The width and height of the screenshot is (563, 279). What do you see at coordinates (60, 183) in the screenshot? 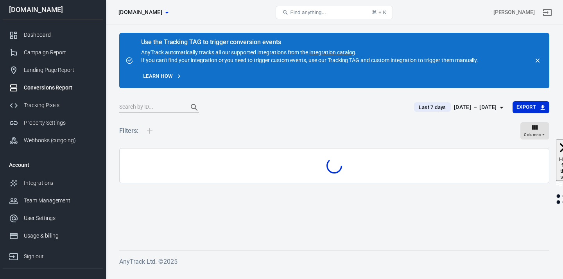
I see `div: Integrations` at bounding box center [60, 183].